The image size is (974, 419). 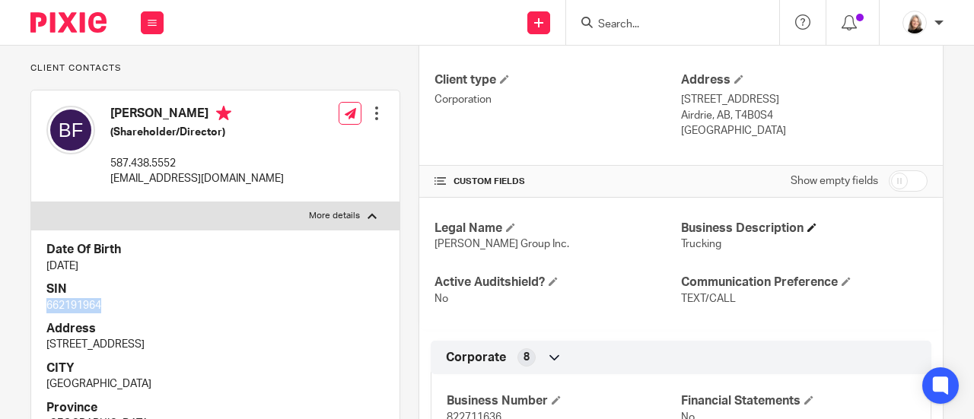 What do you see at coordinates (197, 164) in the screenshot?
I see `p: 587.438.5552` at bounding box center [197, 164].